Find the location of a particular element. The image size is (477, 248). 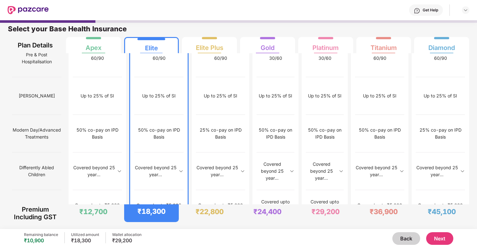

div: ₹45,100 is located at coordinates (442, 211).